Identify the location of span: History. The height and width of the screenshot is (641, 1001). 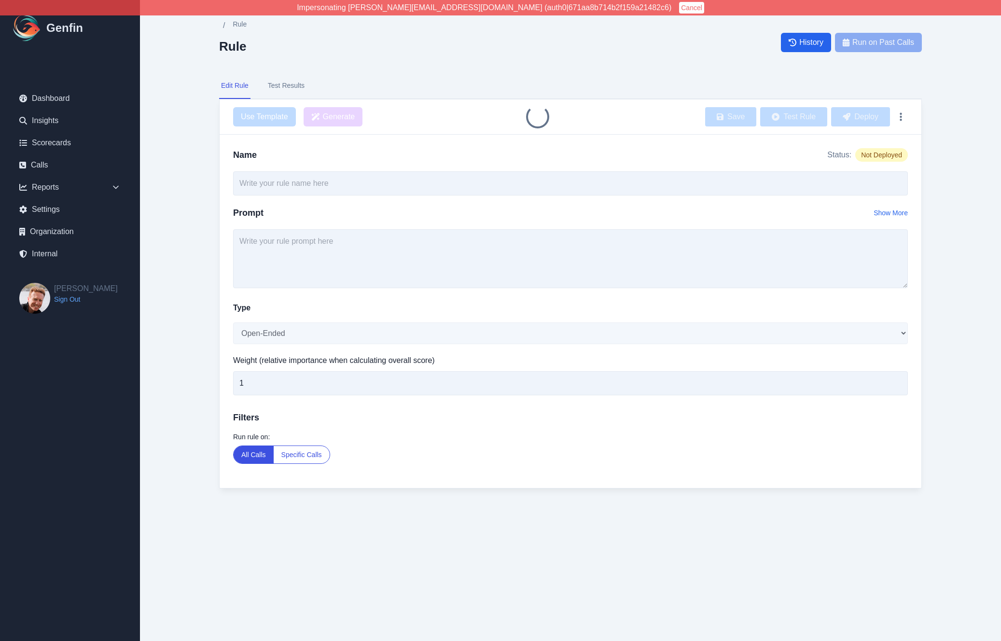
(811, 42).